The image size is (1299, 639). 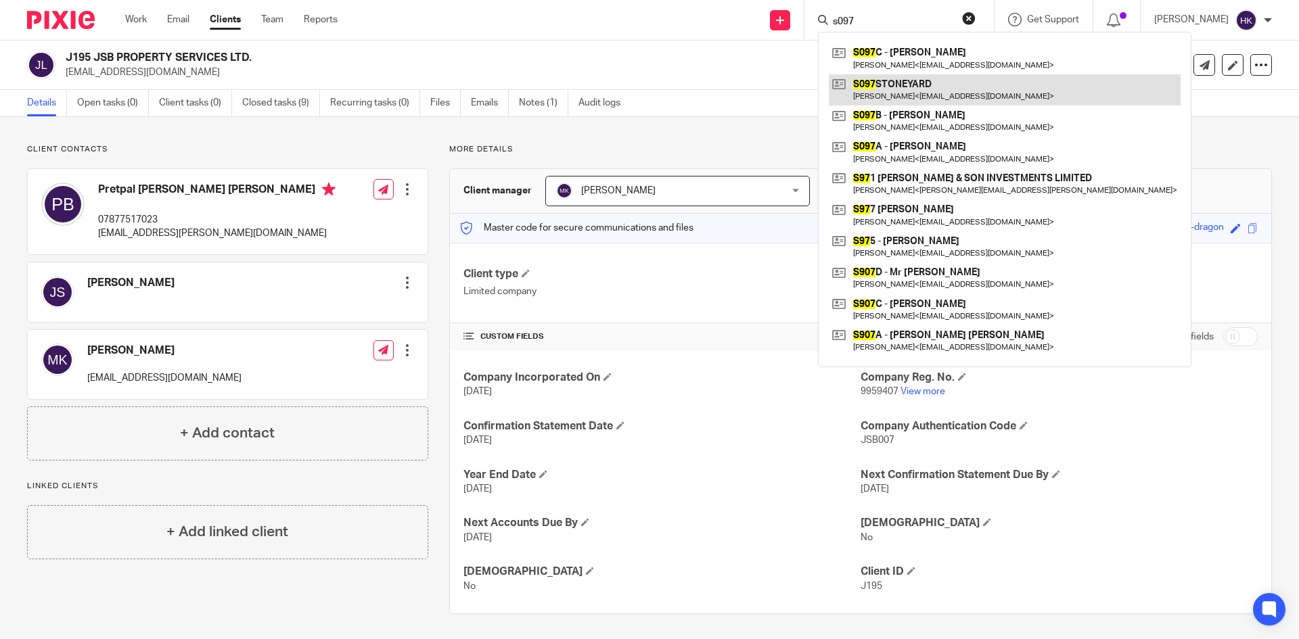 What do you see at coordinates (375, 103) in the screenshot?
I see `a: Recurring tasks (0)` at bounding box center [375, 103].